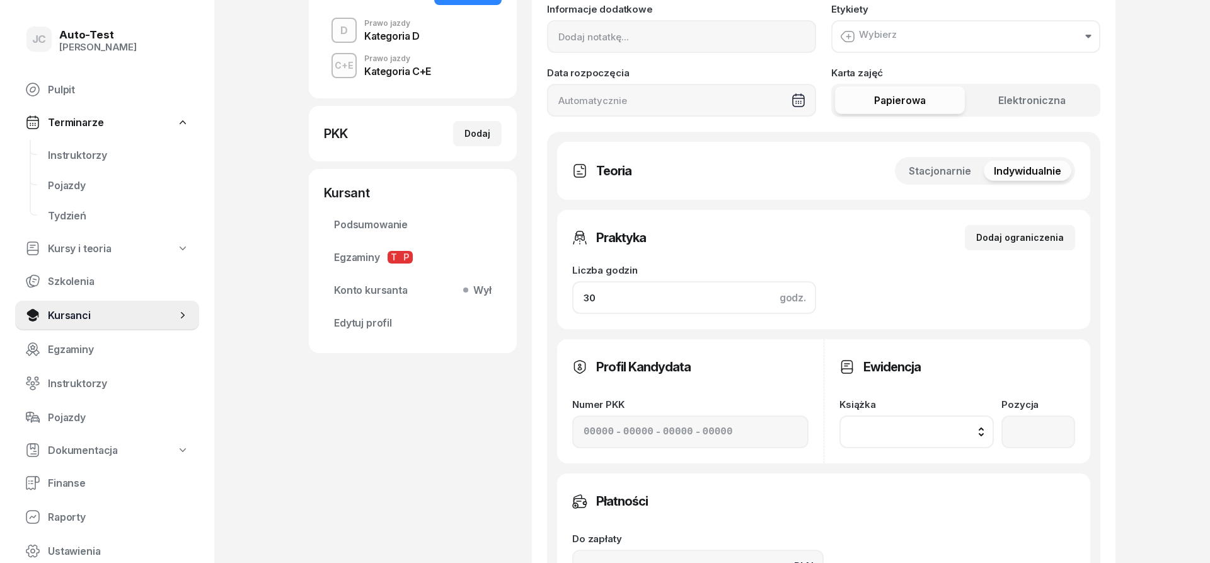  What do you see at coordinates (965, 37) in the screenshot?
I see `button: Wybierz` at bounding box center [965, 37].